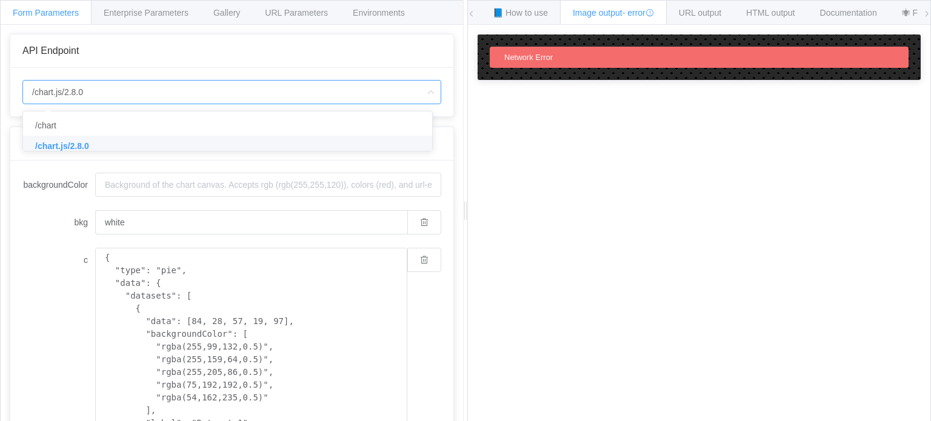  What do you see at coordinates (700, 13) in the screenshot?
I see `span: URL output` at bounding box center [700, 13].